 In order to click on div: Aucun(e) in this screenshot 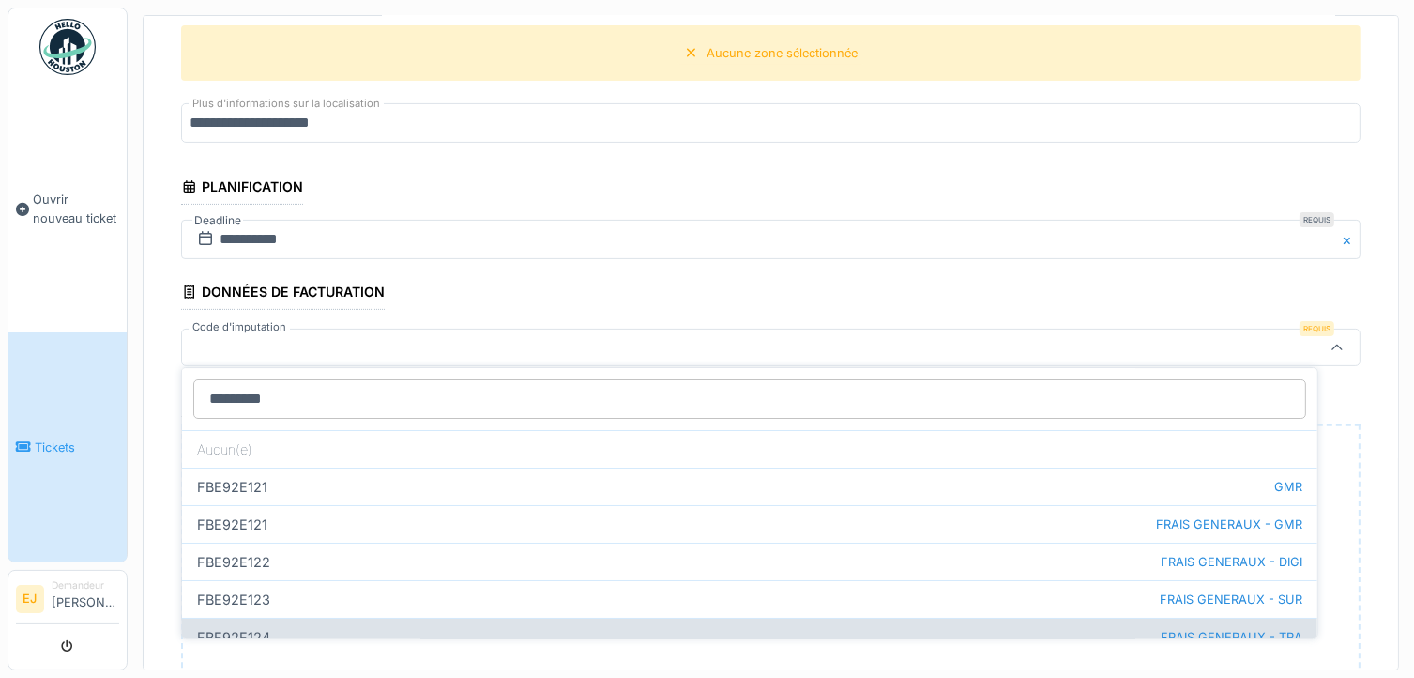, I will do `click(750, 449)`.